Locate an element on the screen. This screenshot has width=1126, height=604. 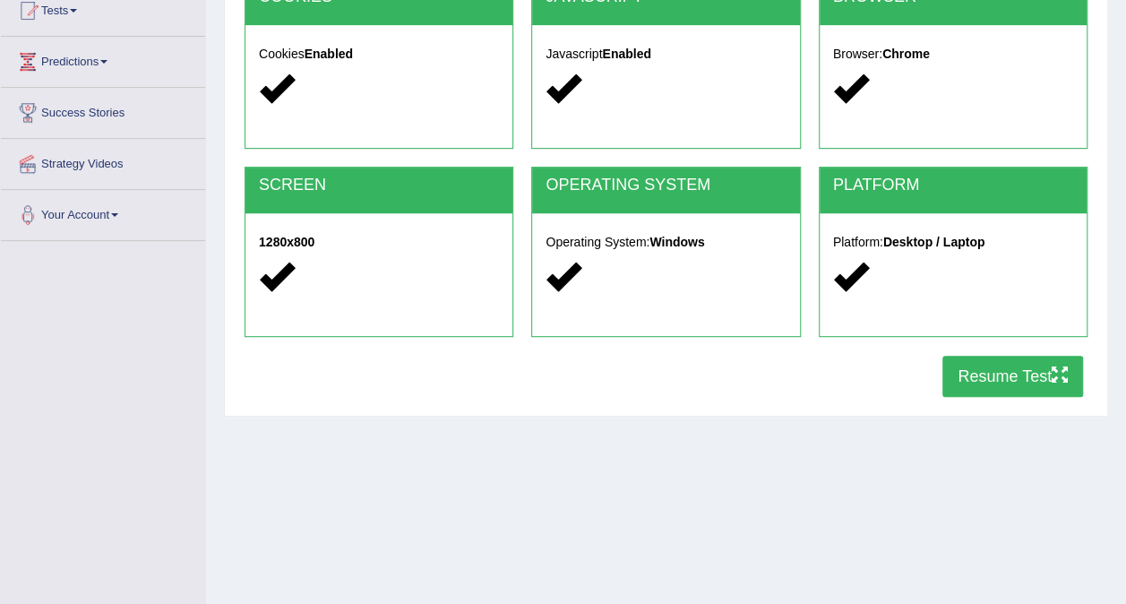
h5: Cookies is located at coordinates (379, 54).